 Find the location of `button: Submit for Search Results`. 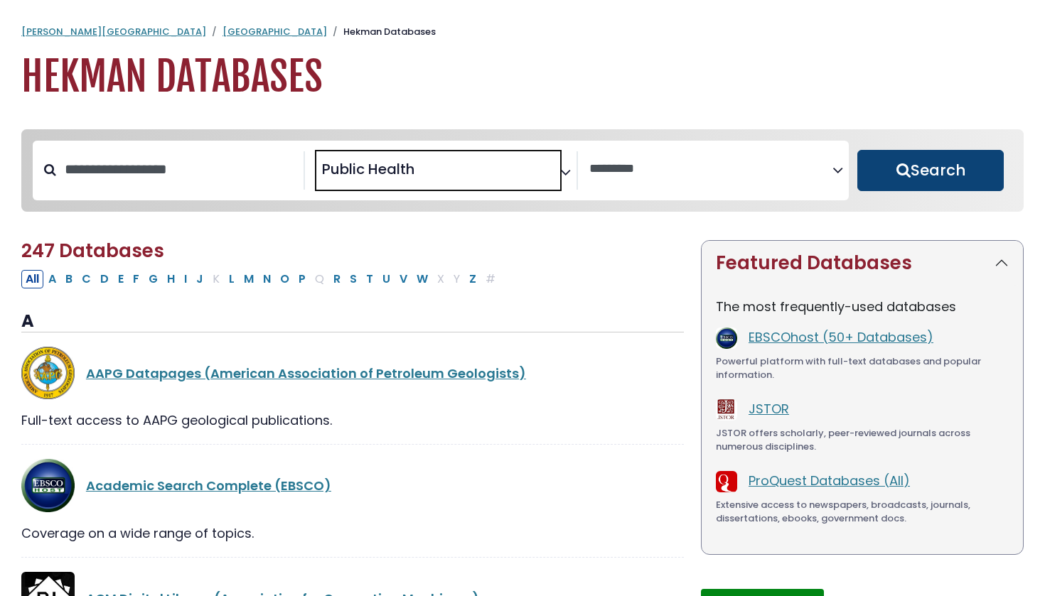

button: Submit for Search Results is located at coordinates (931, 171).